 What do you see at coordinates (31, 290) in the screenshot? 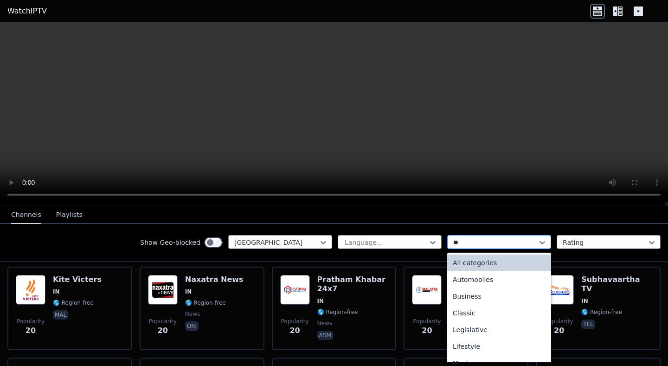
I see `img: Kite Victers` at bounding box center [31, 290].